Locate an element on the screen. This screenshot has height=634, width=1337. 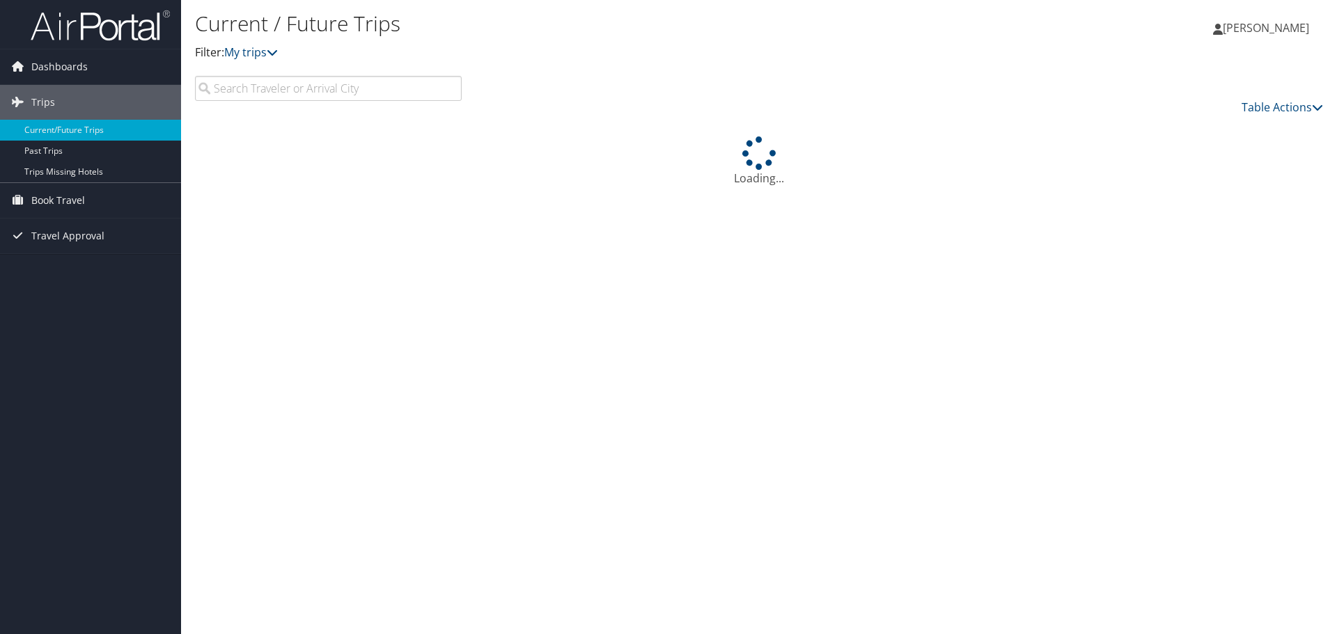
span: Trips is located at coordinates (43, 102).